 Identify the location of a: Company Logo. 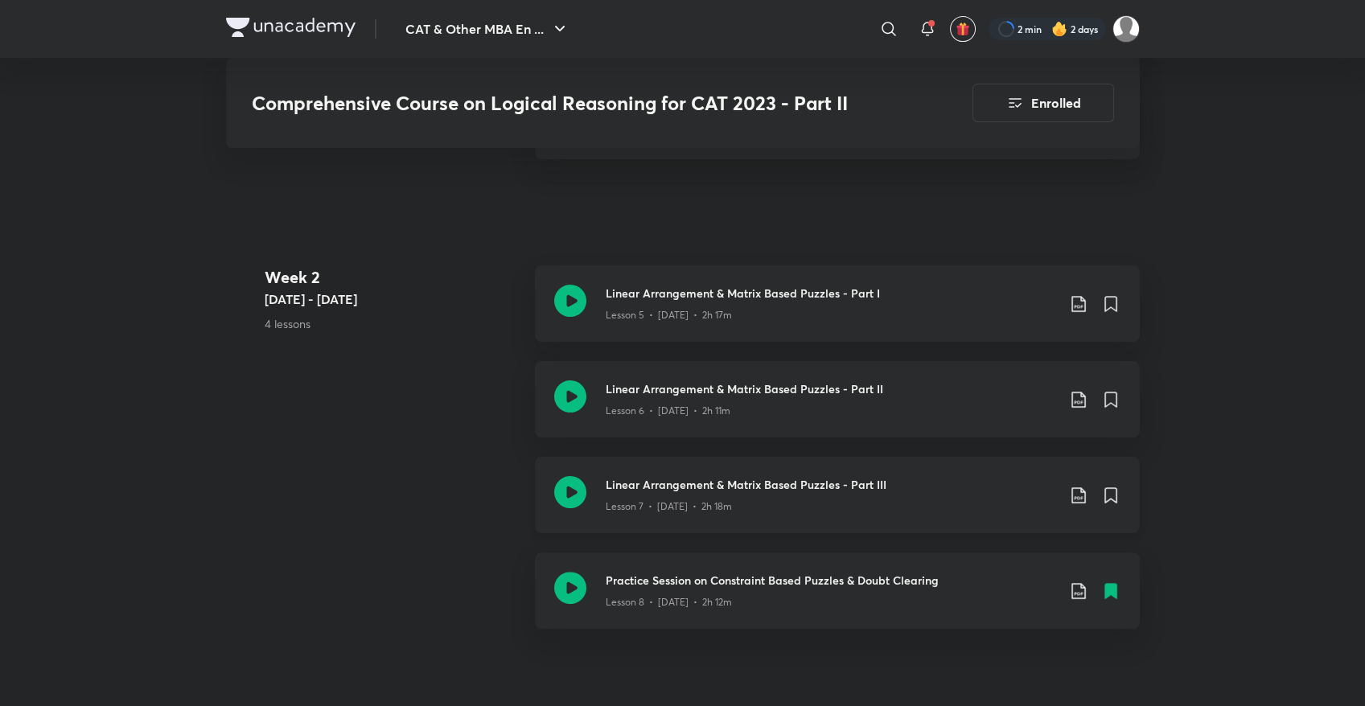
(290, 29).